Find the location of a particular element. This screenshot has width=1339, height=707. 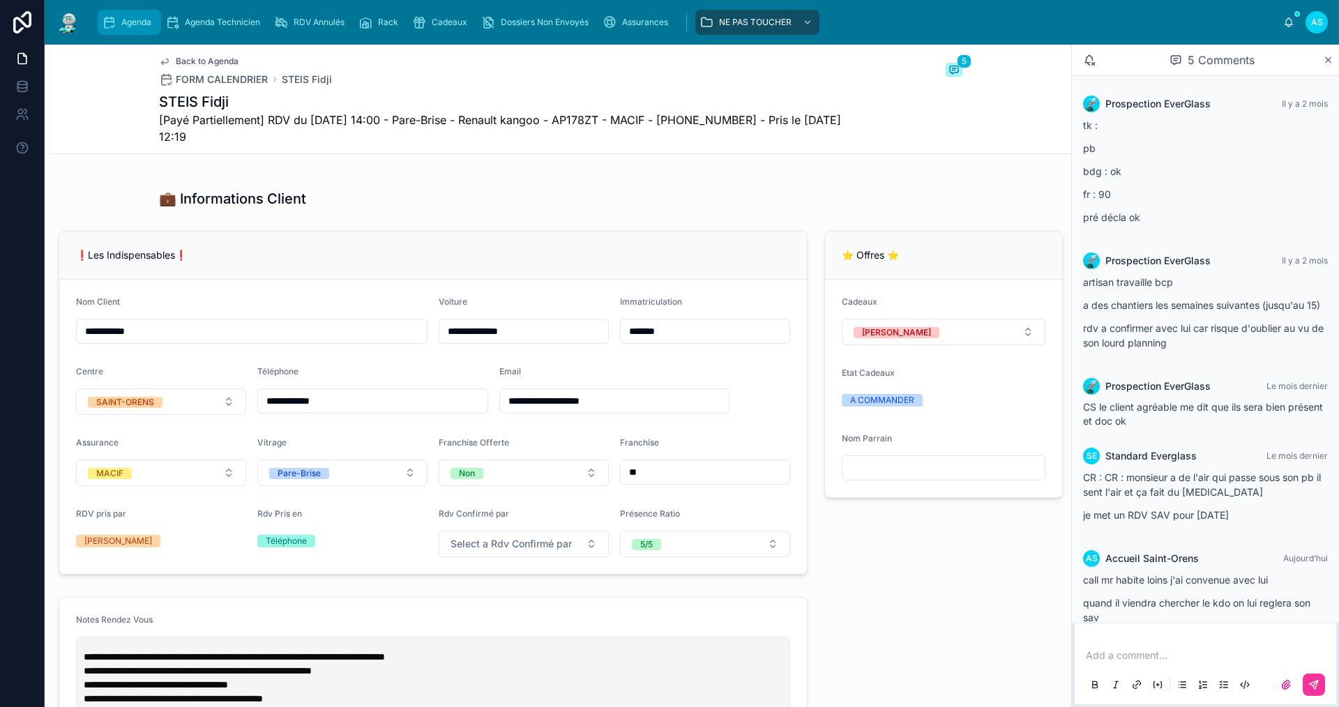

p: call mr habite loins j'ai convenue avec lui is located at coordinates (1205, 580).